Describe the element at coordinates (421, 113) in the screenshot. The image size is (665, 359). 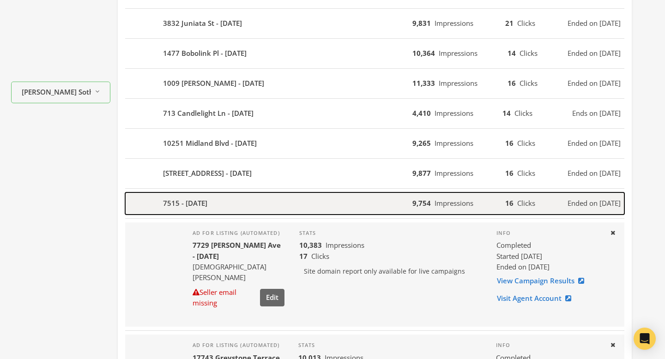
I see `b: 4,410` at that location.